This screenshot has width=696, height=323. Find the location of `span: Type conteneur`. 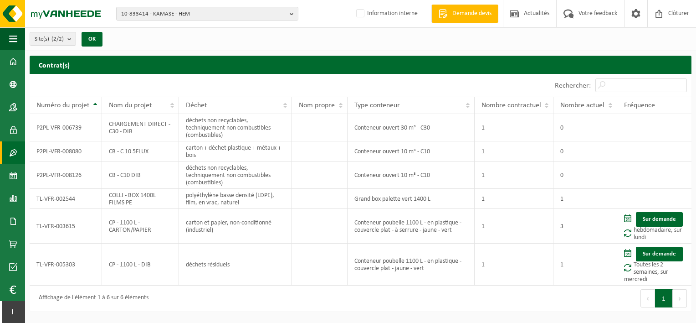

span: Type conteneur is located at coordinates (377, 105).